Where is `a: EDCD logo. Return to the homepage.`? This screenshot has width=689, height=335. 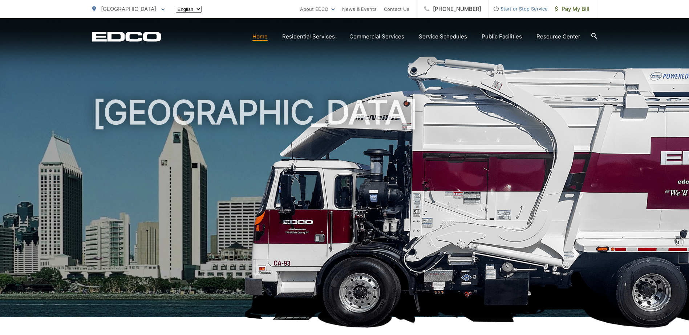
a: EDCD logo. Return to the homepage. is located at coordinates (127, 37).